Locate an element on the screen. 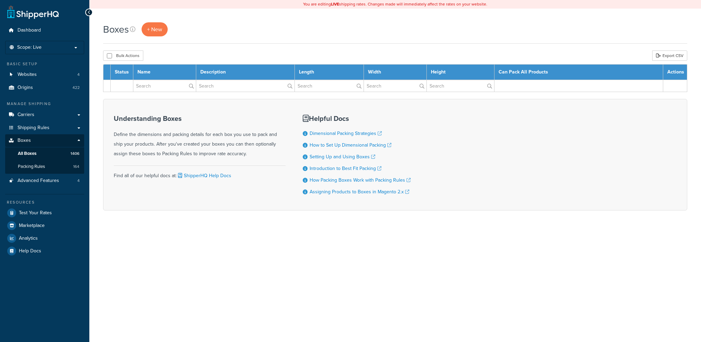 The image size is (701, 342). div: Define the dimensions and packing details for each box you use to pack and ship your products. Af... is located at coordinates (200, 137).